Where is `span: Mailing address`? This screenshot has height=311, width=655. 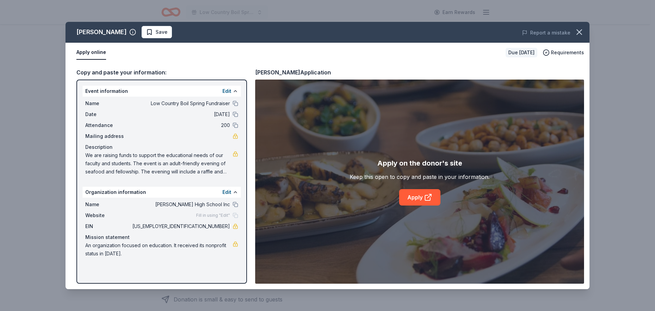 span: Mailing address is located at coordinates (108, 136).